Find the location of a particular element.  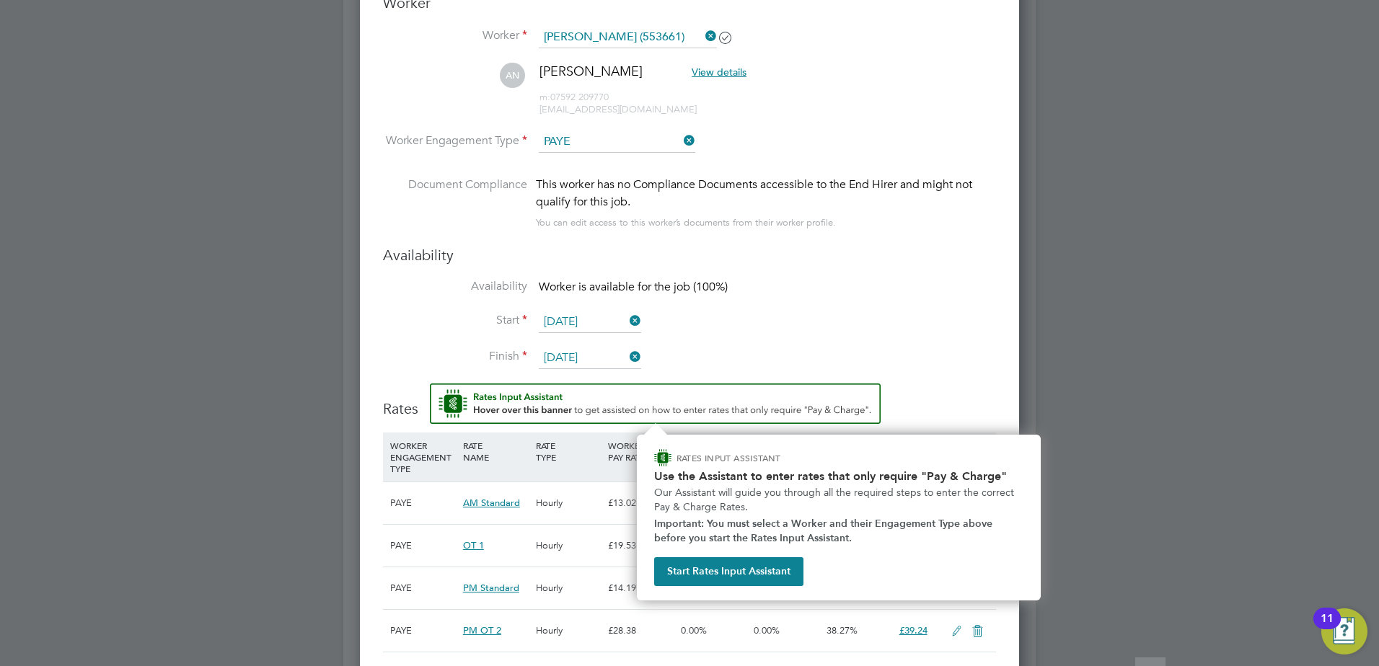

span: 38.27% is located at coordinates (842, 630).